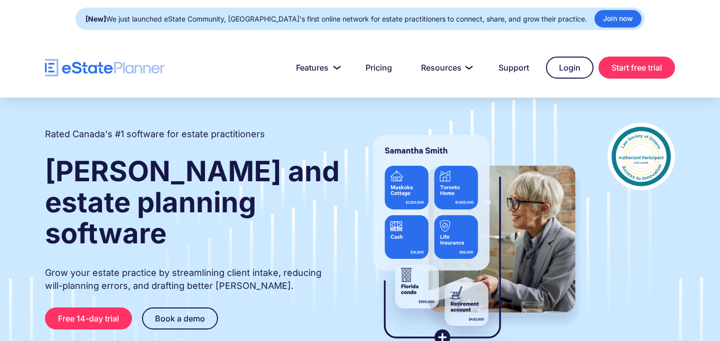 This screenshot has width=720, height=341. I want to click on a: Features, so click(316, 68).